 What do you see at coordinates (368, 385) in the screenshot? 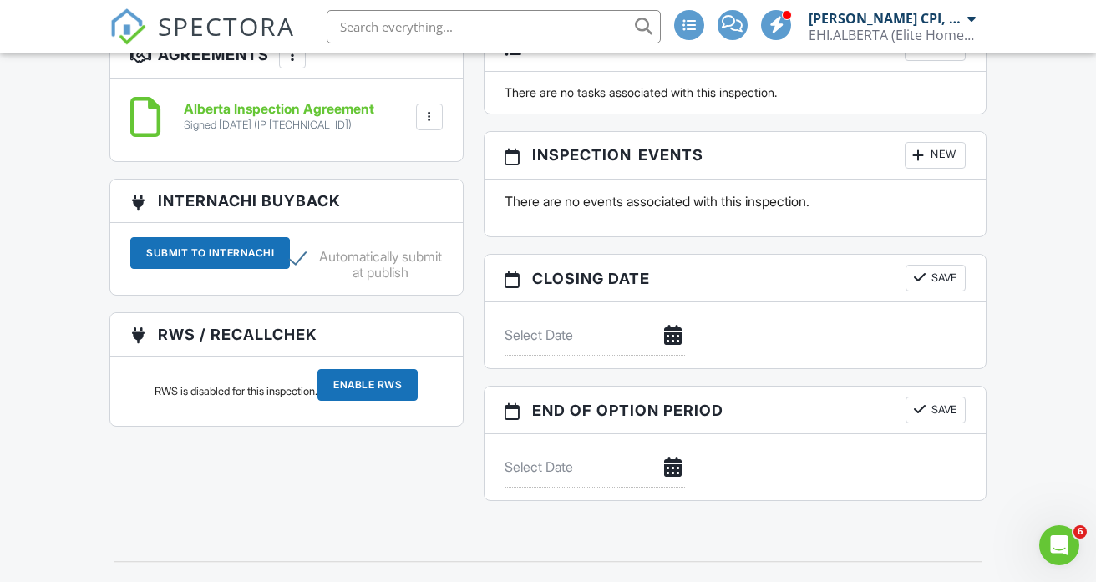
I see `input: Enable RWS` at bounding box center [368, 385].